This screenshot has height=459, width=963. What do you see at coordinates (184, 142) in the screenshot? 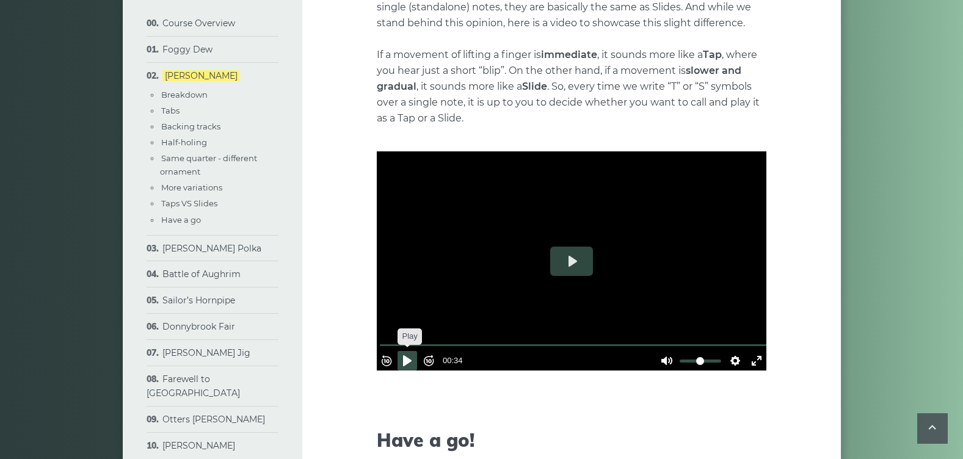
I see `a: Half-holing` at bounding box center [184, 142].